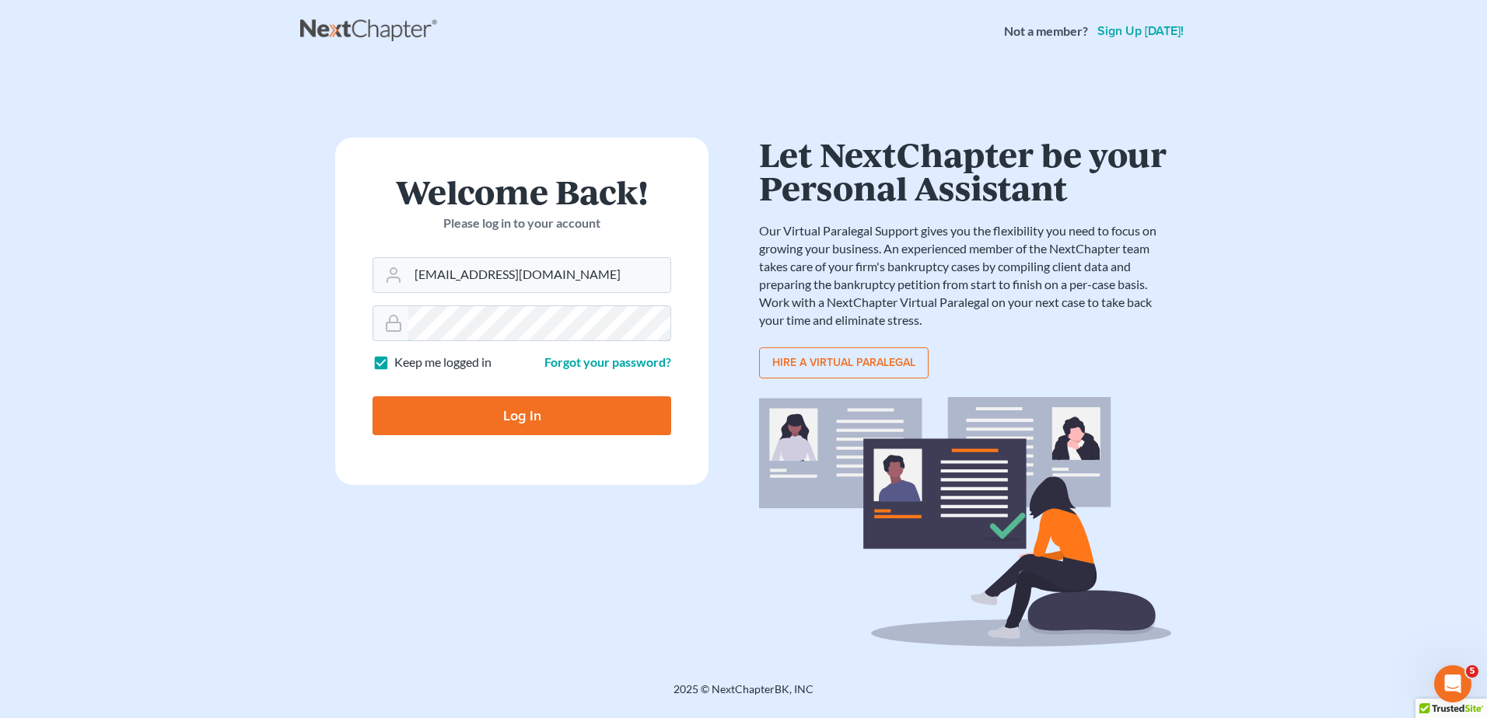  I want to click on span: 5, so click(1472, 672).